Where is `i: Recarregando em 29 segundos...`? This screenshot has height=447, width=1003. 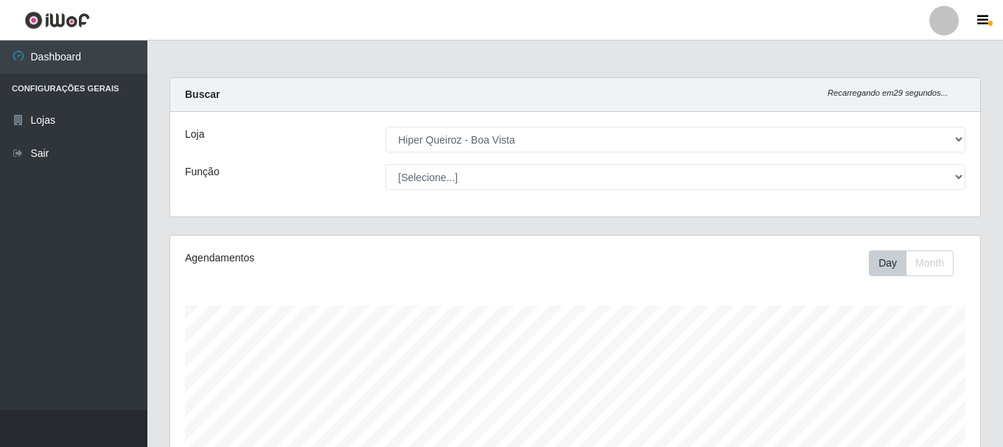
i: Recarregando em 29 segundos... is located at coordinates (887, 93).